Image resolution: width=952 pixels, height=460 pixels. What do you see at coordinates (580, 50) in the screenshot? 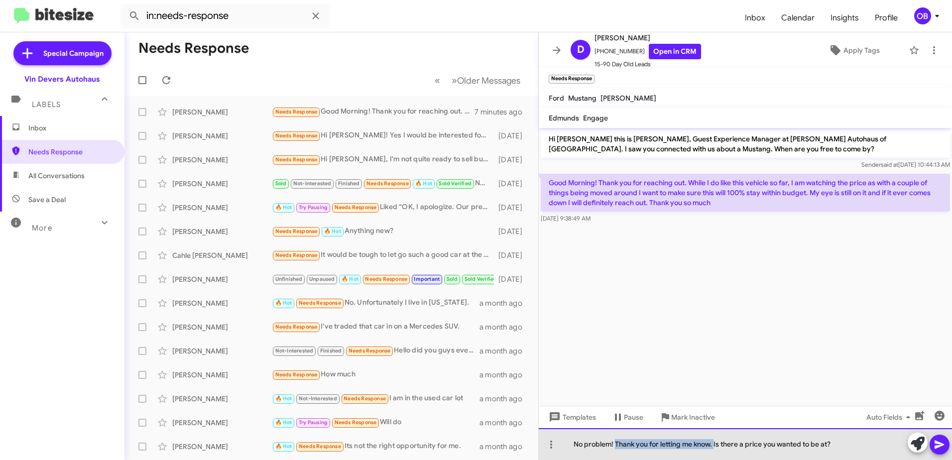
I see `span: D` at bounding box center [580, 50].